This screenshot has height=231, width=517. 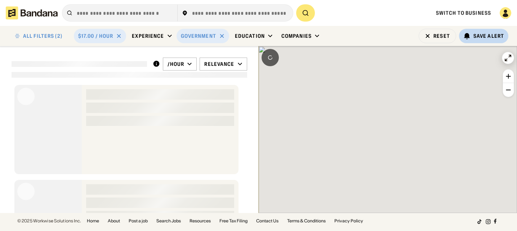 I want to click on a: About, so click(x=114, y=221).